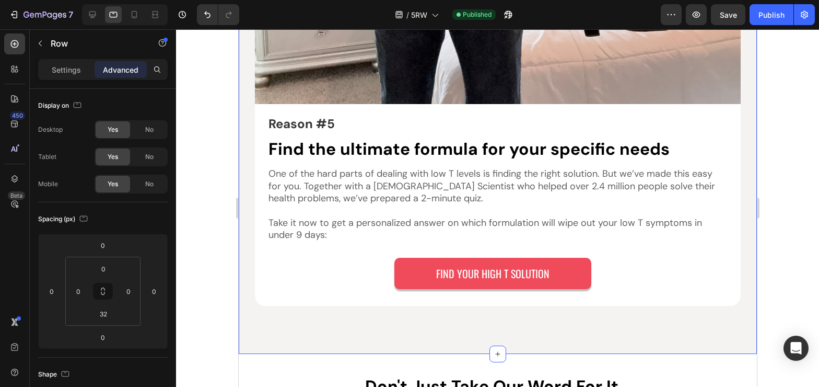 Image resolution: width=819 pixels, height=387 pixels. Describe the element at coordinates (61, 106) in the screenshot. I see `div: Display on` at that location.